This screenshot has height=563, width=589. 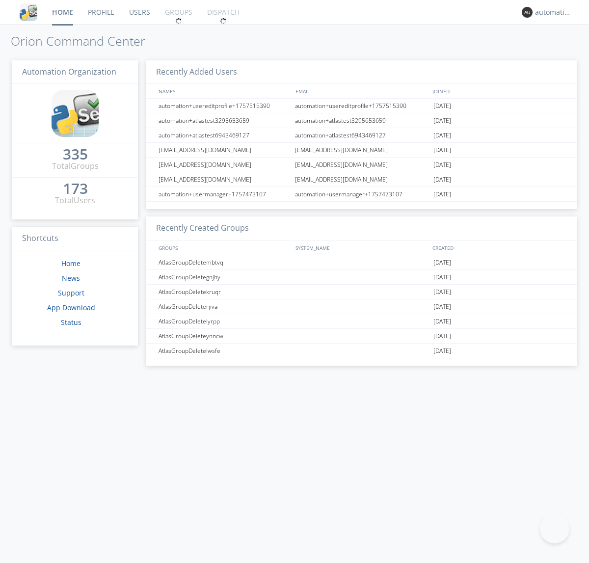 What do you see at coordinates (224, 336) in the screenshot?
I see `div: AtlasGroupDeleteynncw` at bounding box center [224, 336].